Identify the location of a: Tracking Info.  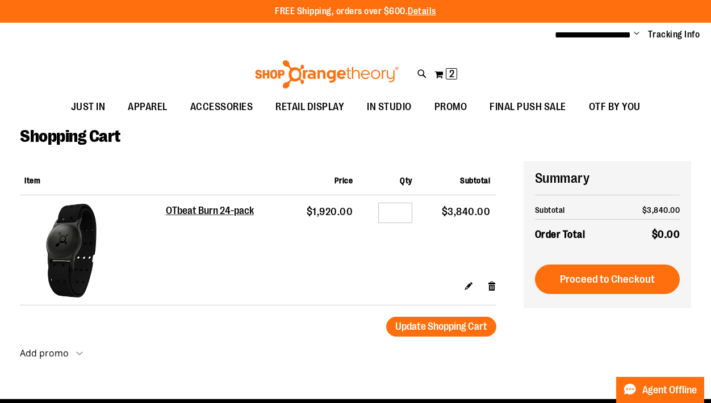
(674, 35).